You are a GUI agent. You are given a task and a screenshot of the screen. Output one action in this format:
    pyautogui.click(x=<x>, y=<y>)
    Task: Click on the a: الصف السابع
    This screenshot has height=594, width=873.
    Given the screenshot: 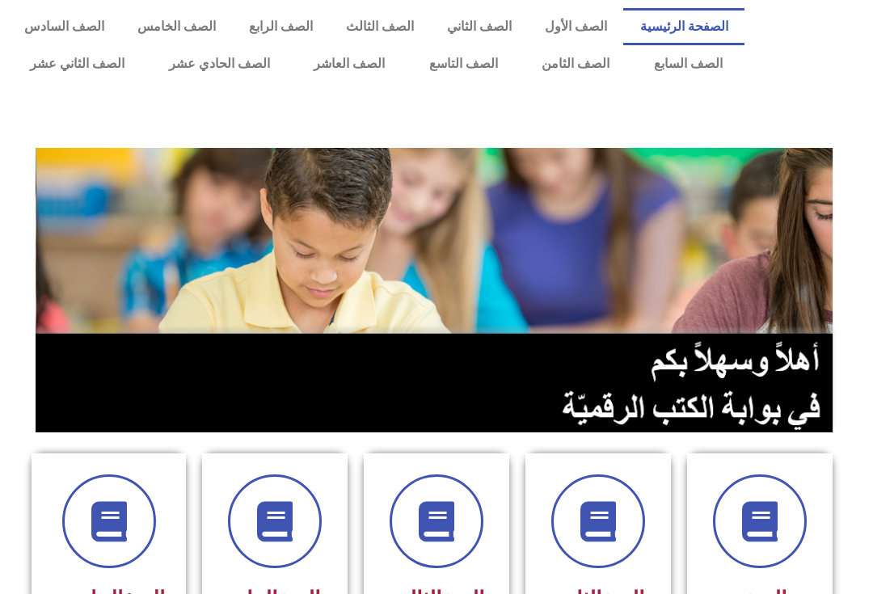 What is the action you would take?
    pyautogui.click(x=688, y=64)
    